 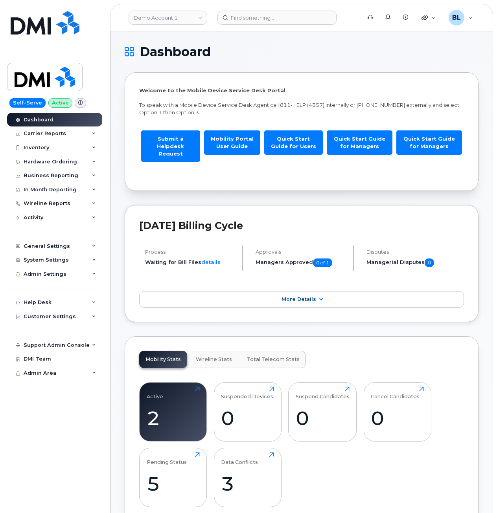 I want to click on a: Data Conflicts3, so click(x=247, y=478).